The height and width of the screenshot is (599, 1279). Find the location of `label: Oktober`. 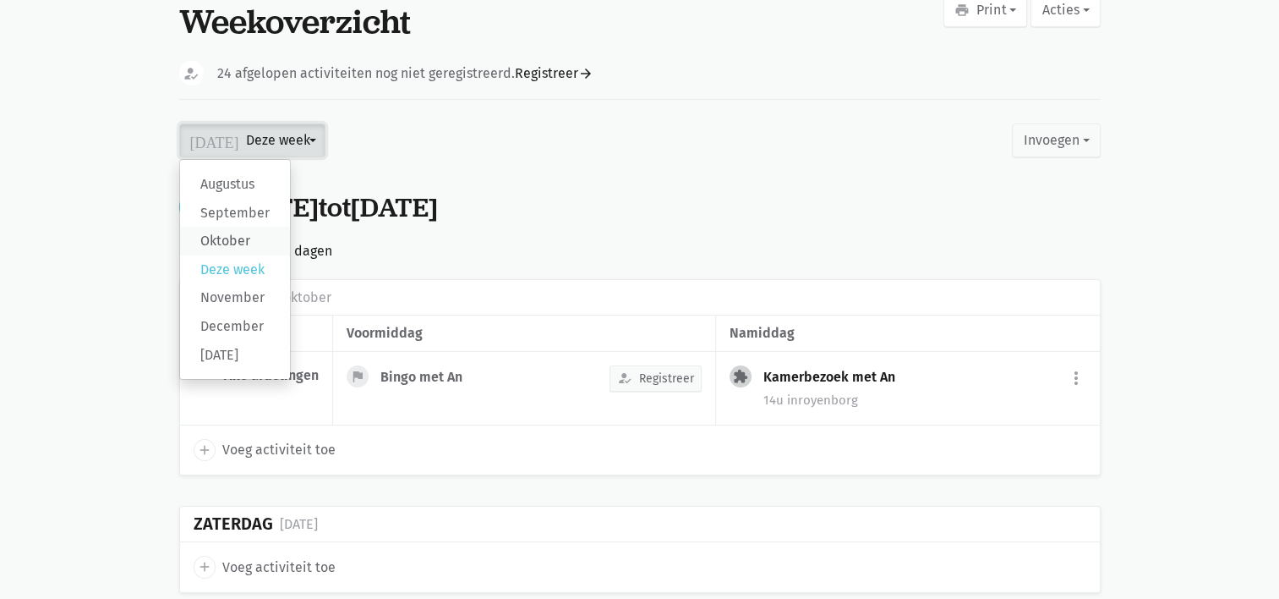

label: Oktober is located at coordinates (235, 241).